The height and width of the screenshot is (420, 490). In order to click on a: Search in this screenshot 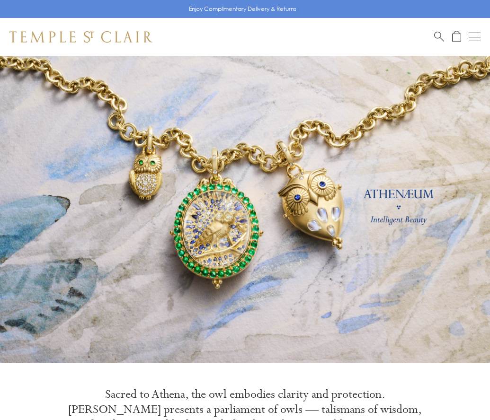, I will do `click(438, 36)`.